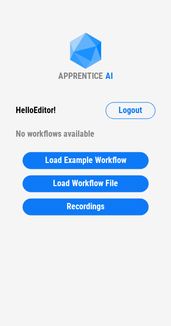  Describe the element at coordinates (86, 206) in the screenshot. I see `span: Recordings` at that location.